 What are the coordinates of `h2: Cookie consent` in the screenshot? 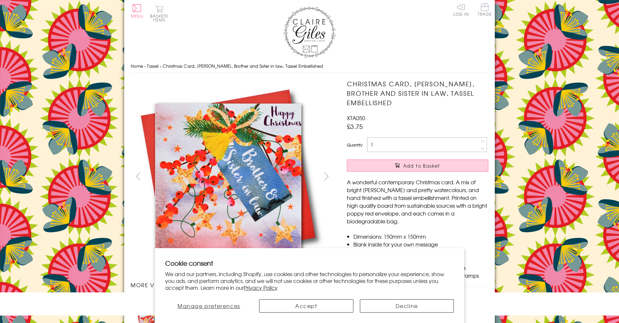 It's located at (310, 263).